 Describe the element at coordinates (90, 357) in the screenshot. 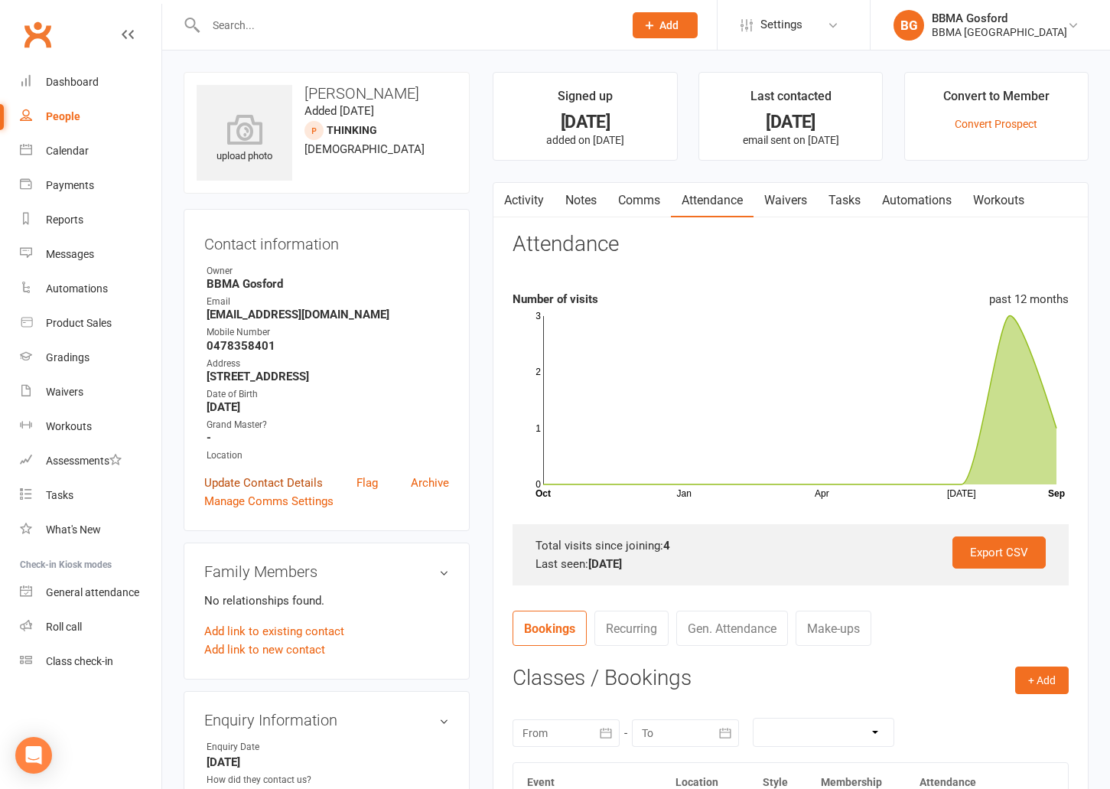

I see `a: Gradings` at that location.